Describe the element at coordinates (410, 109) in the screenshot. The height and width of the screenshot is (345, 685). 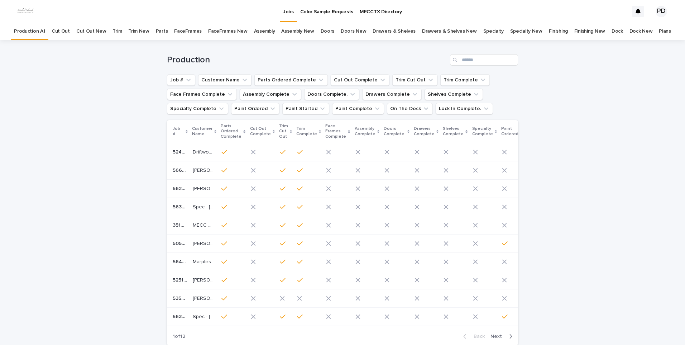
I see `button: On The Dock` at that location.